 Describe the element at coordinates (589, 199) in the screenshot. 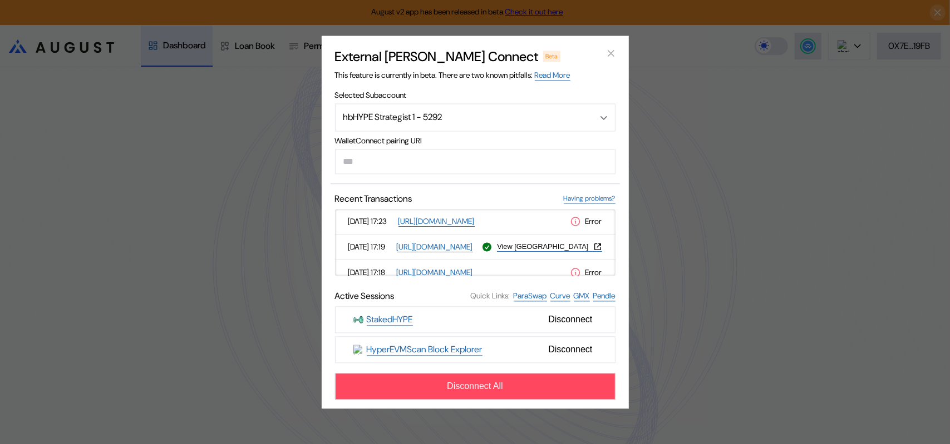

I see `a: Having problems?` at that location.